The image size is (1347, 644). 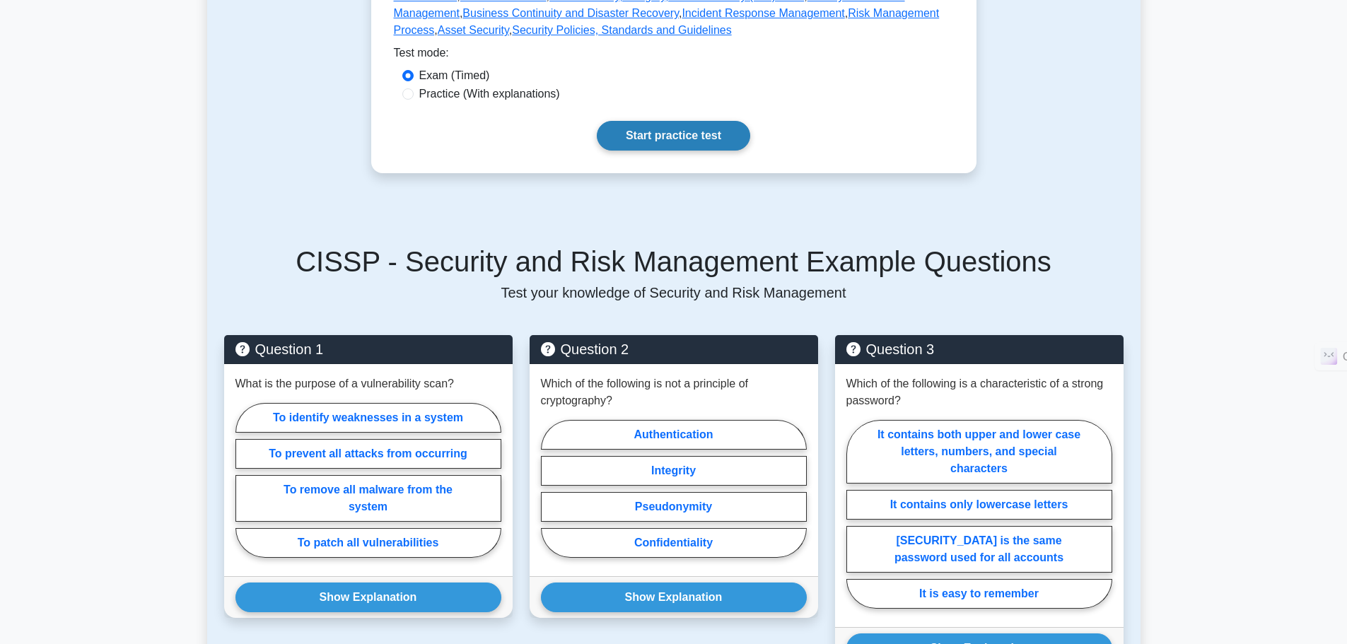 I want to click on label: Integrity, so click(x=674, y=471).